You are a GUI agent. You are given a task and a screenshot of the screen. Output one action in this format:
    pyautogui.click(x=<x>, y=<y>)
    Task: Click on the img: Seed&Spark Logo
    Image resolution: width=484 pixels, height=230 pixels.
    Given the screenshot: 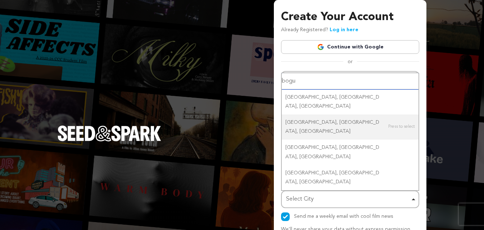 What is the action you would take?
    pyautogui.click(x=109, y=134)
    